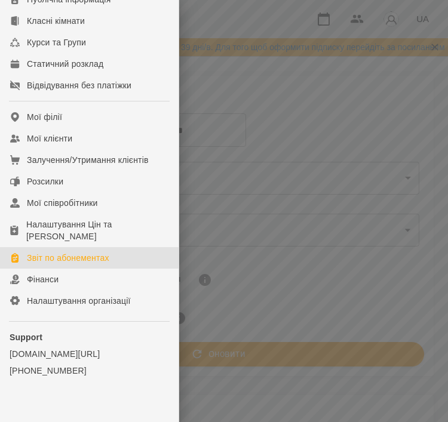 The image size is (448, 422). I want to click on div: Залучення/Утримання клієнтів, so click(88, 160).